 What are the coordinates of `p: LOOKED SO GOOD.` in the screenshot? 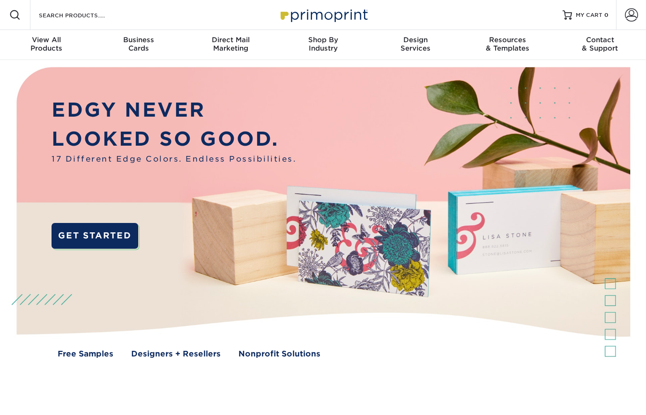 It's located at (174, 139).